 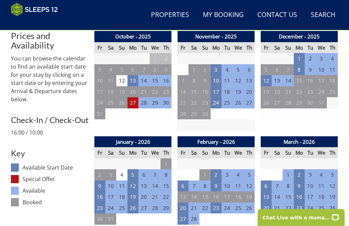 I want to click on dd: Special Offer, so click(x=55, y=179).